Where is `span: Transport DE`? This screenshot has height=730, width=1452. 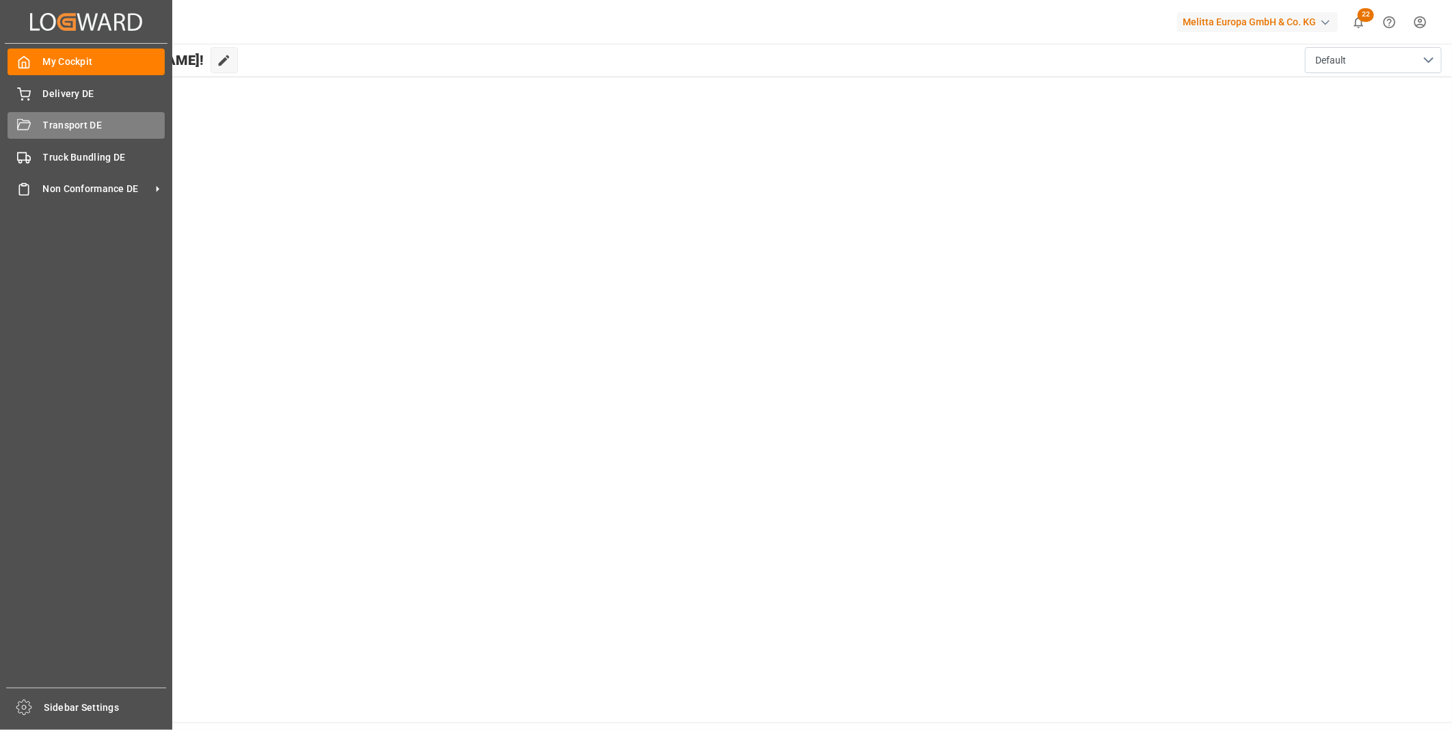
span: Transport DE is located at coordinates (104, 125).